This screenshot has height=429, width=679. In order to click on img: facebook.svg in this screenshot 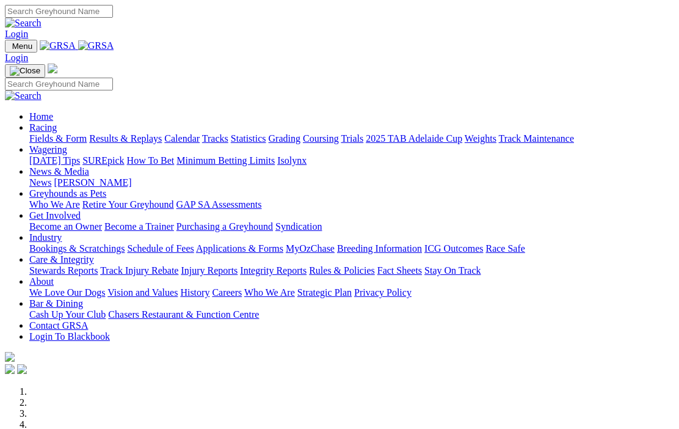, I will do `click(10, 369)`.